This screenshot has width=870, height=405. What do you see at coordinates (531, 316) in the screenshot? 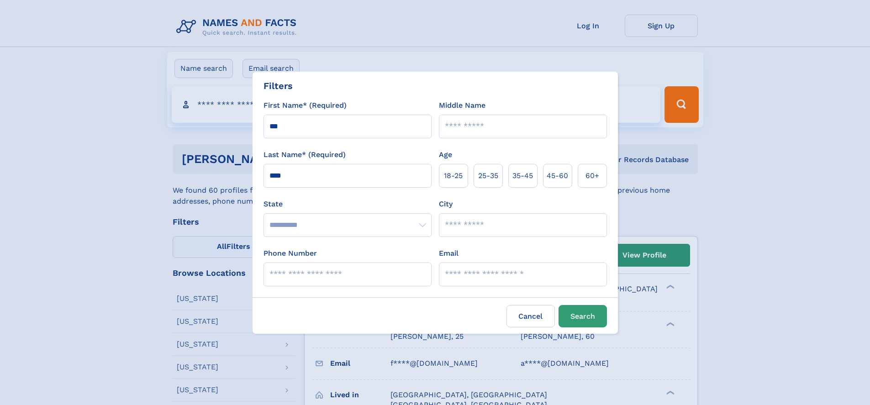
I see `label: Cancel` at bounding box center [531, 316].